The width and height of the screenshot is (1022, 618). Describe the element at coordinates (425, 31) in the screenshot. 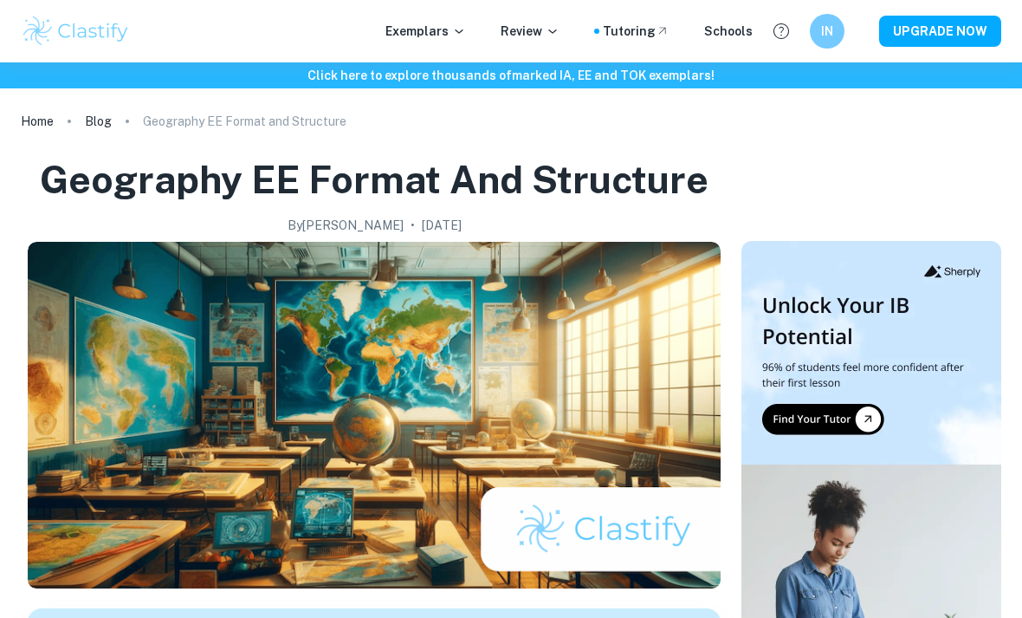

I see `p: Exemplars` at that location.